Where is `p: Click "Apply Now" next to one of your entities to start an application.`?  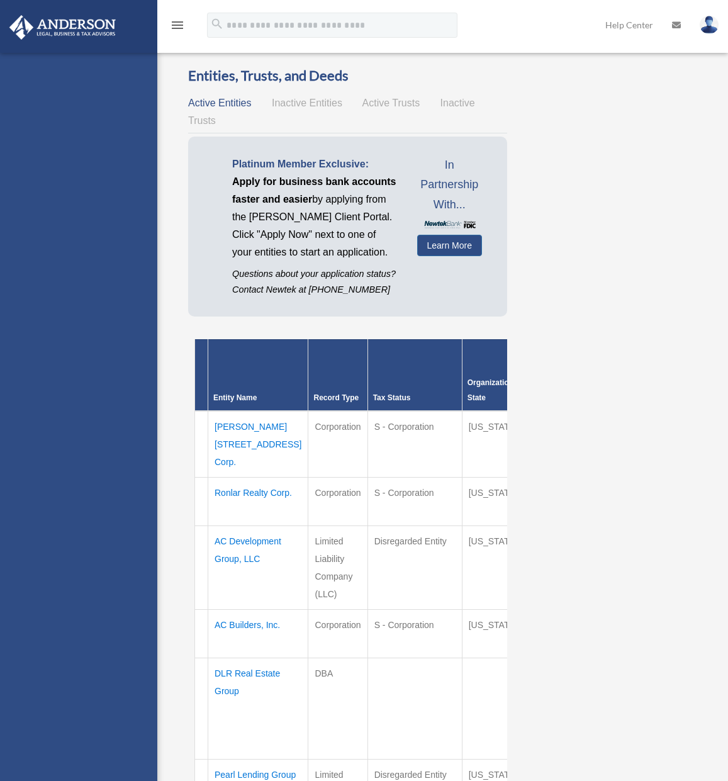 p: Click "Apply Now" next to one of your entities to start an application. is located at coordinates (315, 243).